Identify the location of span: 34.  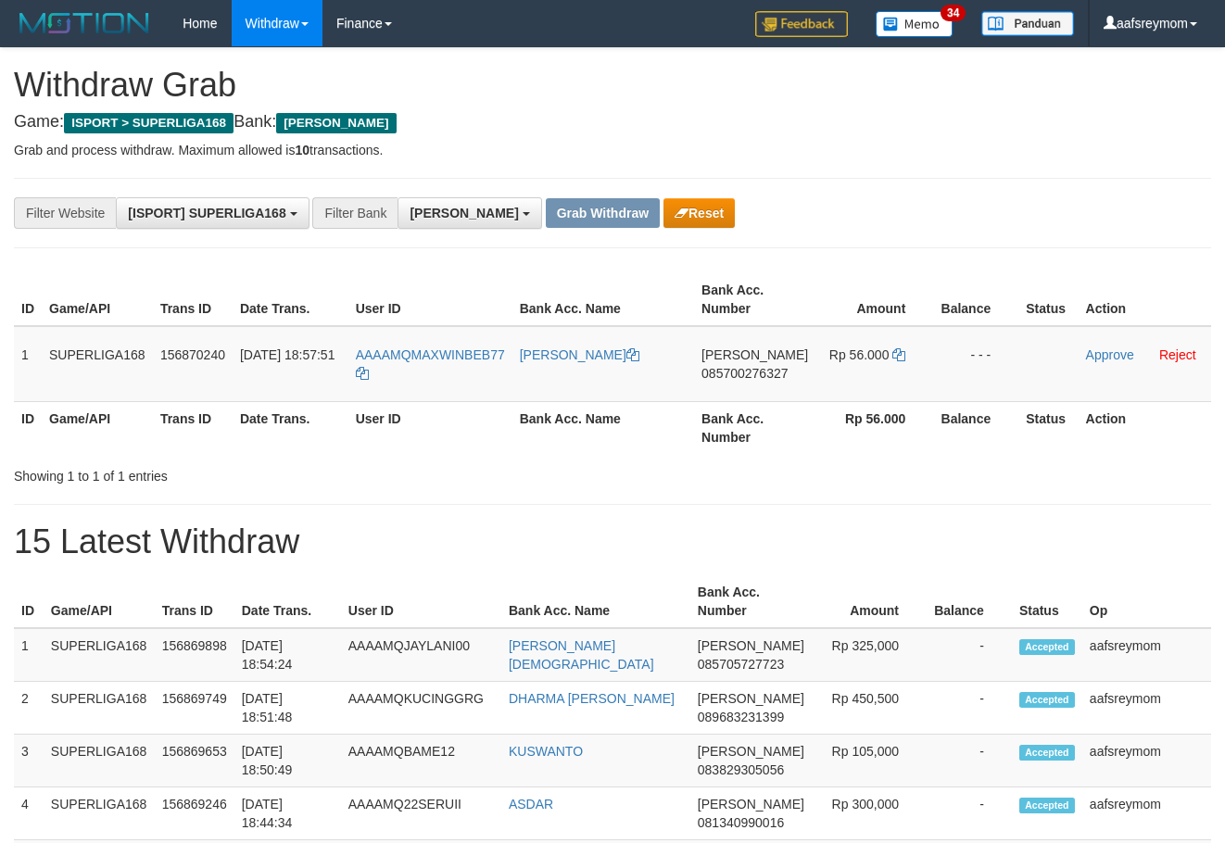
(953, 13).